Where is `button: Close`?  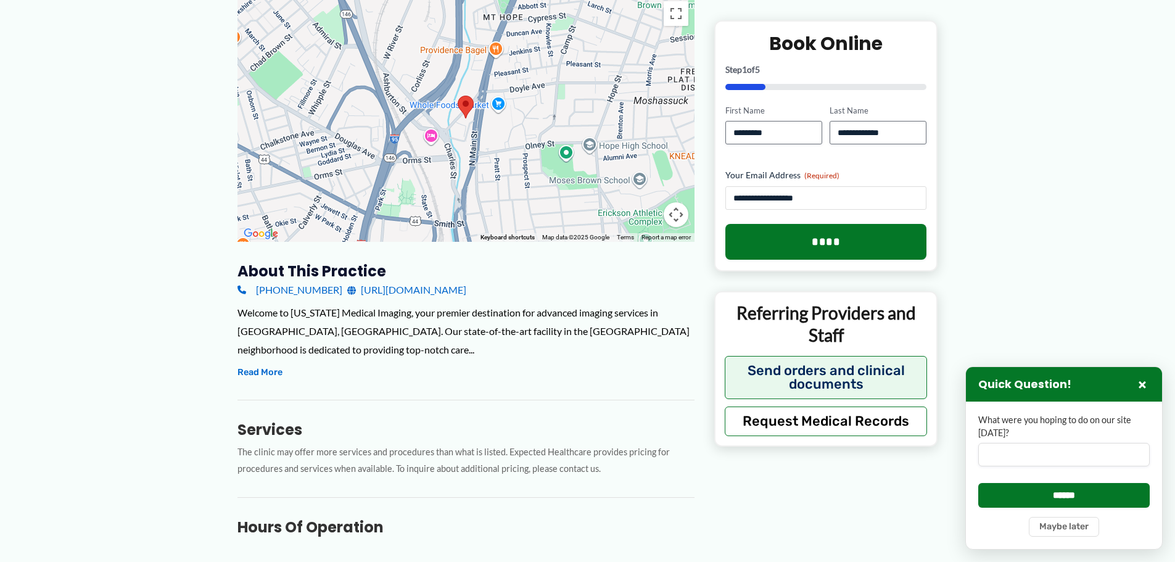
button: Close is located at coordinates (1142, 384).